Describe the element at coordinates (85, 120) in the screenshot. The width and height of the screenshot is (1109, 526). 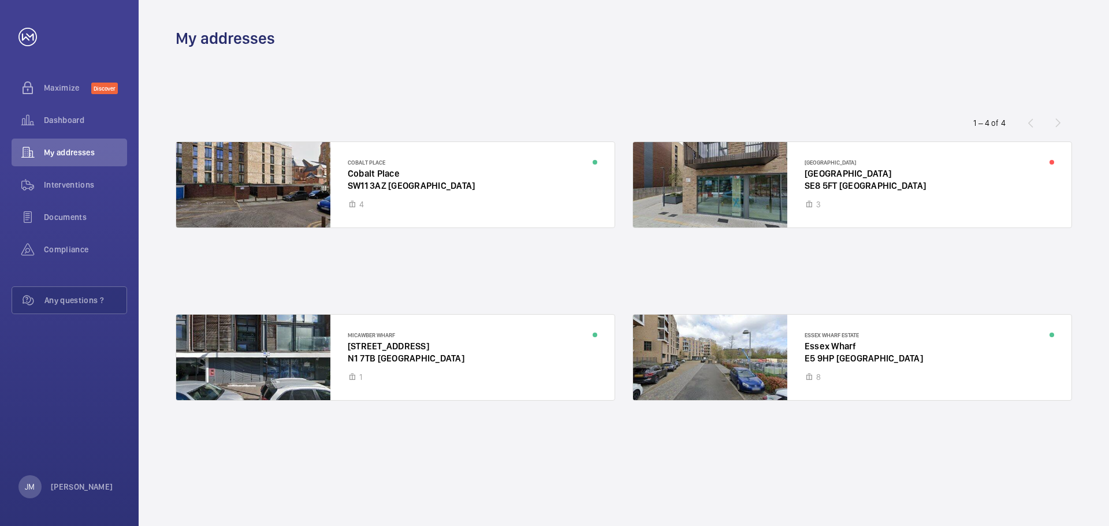
I see `span: Dashboard` at that location.